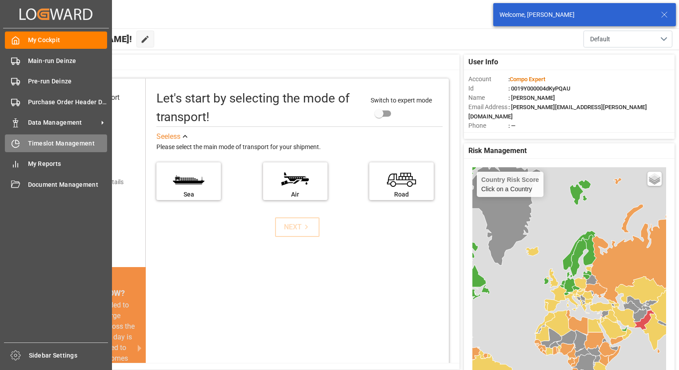 The width and height of the screenshot is (679, 370). I want to click on h4: Country Risk Score, so click(510, 180).